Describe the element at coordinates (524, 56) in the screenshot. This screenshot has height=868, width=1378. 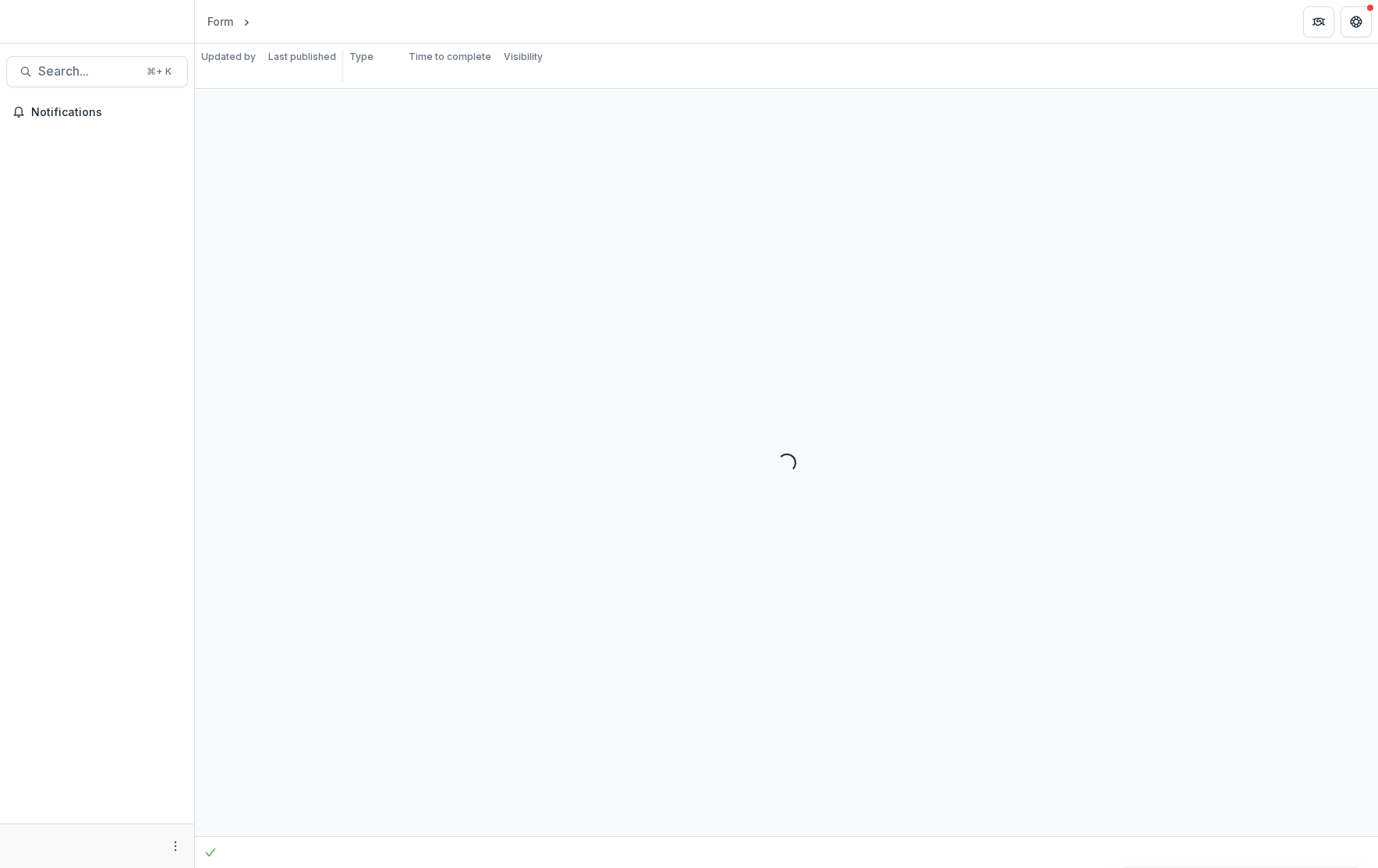
I see `p: Visibility` at that location.